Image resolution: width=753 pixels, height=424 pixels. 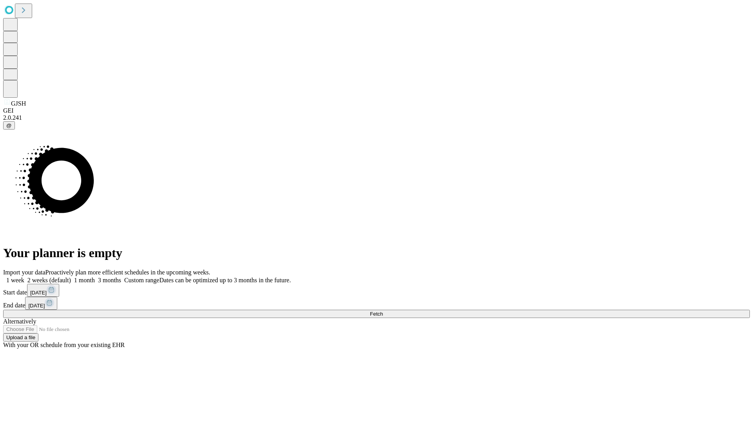 What do you see at coordinates (18, 103) in the screenshot?
I see `span: GJSH` at bounding box center [18, 103].